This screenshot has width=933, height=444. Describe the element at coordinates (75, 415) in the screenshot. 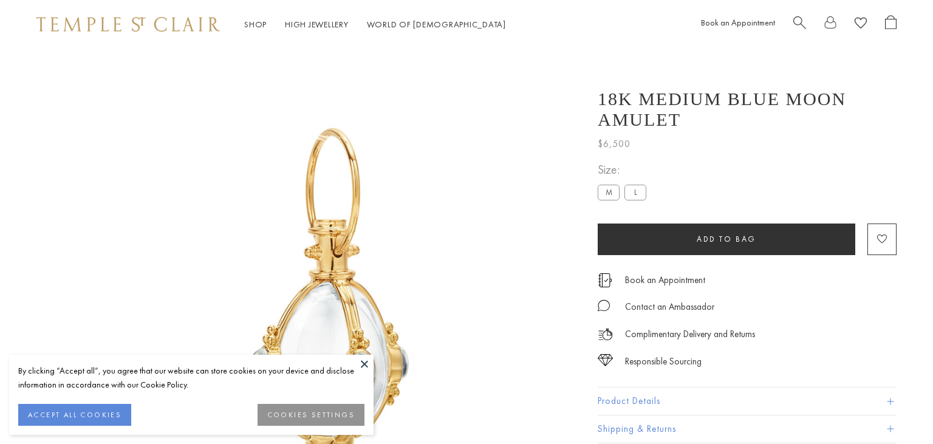

I see `button: ACCEPT ALL COOKIES` at that location.